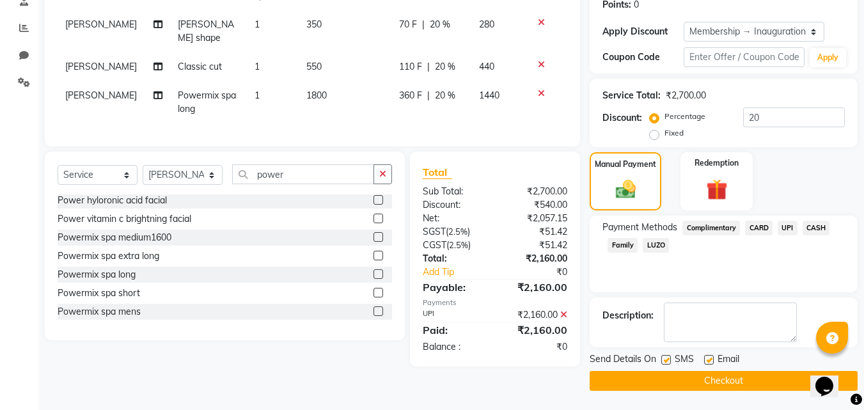 This screenshot has width=864, height=410. I want to click on span: Payment Methods, so click(639, 227).